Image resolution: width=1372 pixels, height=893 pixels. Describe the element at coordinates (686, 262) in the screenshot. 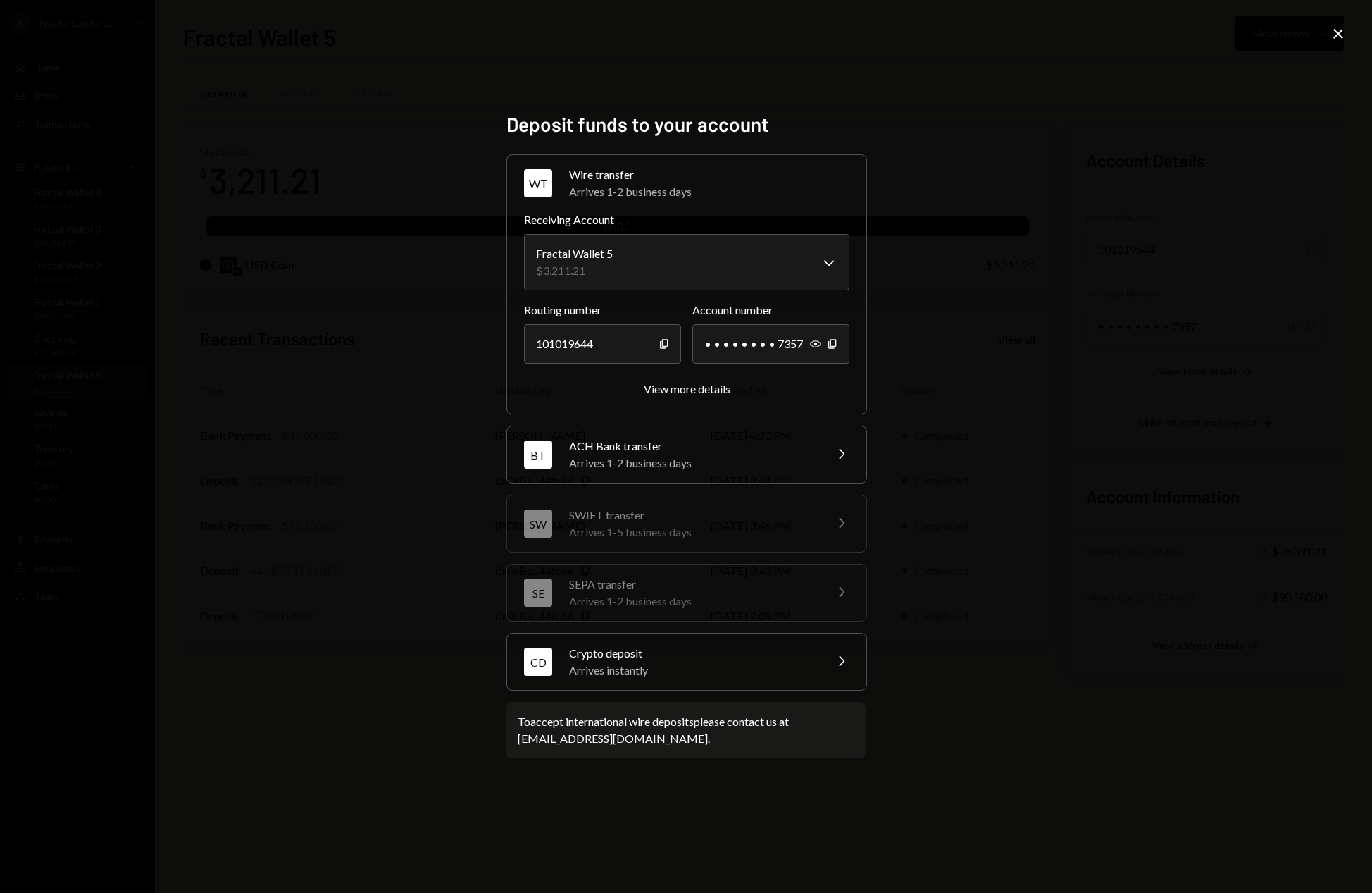

I see `button: Receiving Account` at that location.